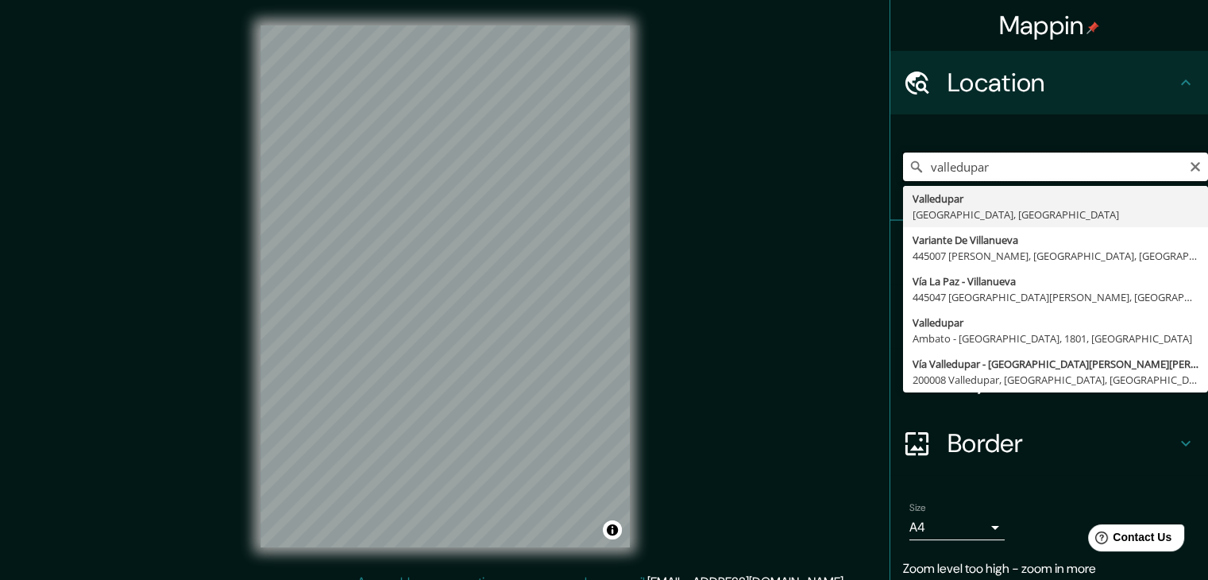 This screenshot has height=580, width=1208. Describe the element at coordinates (1049, 316) in the screenshot. I see `div: Style` at that location.